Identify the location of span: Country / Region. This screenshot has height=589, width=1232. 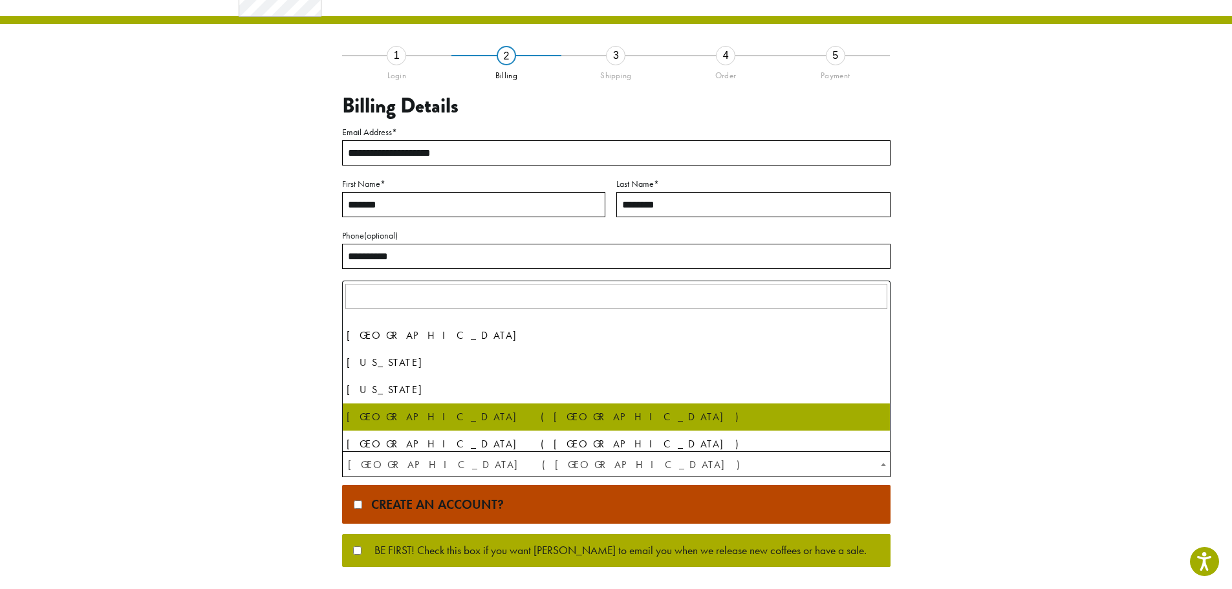
(616, 464).